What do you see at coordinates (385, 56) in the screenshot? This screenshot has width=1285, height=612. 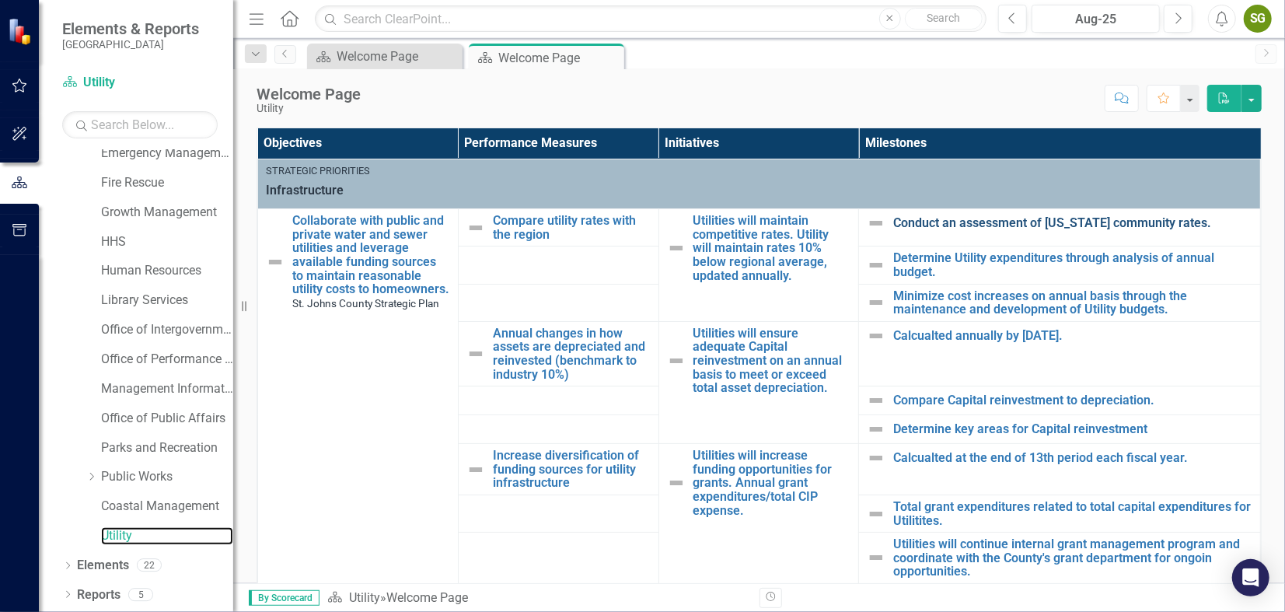 I see `a: Welcome Page` at bounding box center [385, 56].